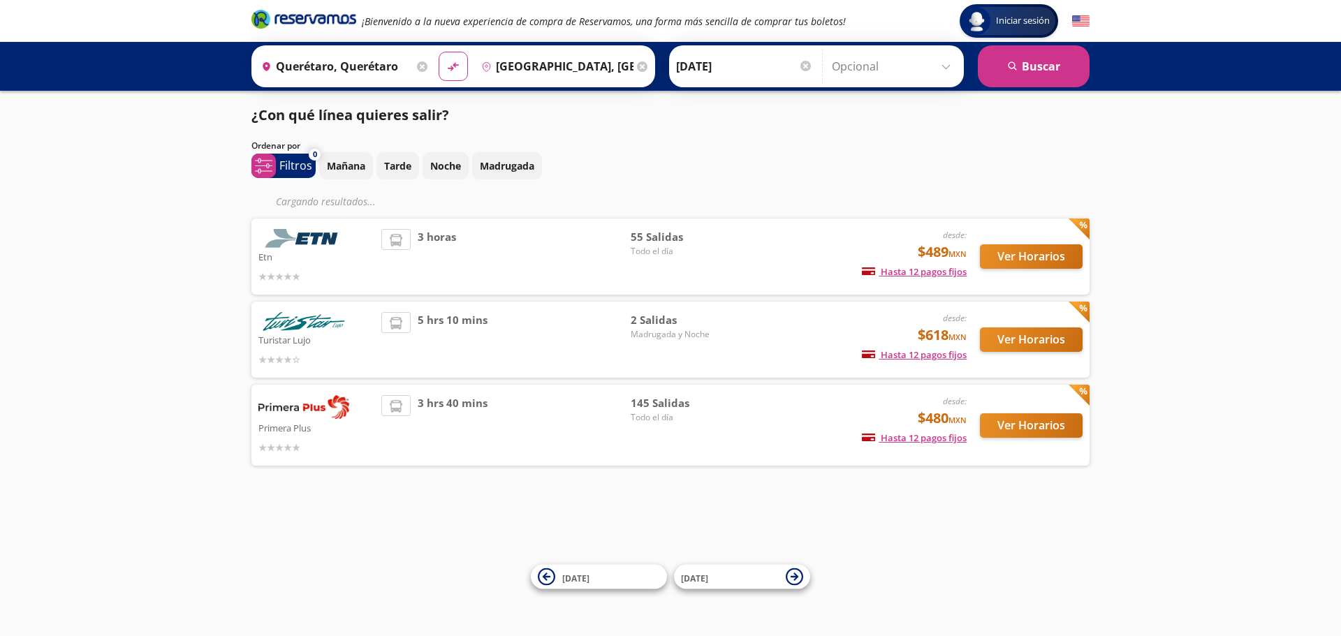 The height and width of the screenshot is (636, 1341). What do you see at coordinates (942, 335) in the screenshot?
I see `span: $618` at bounding box center [942, 335].